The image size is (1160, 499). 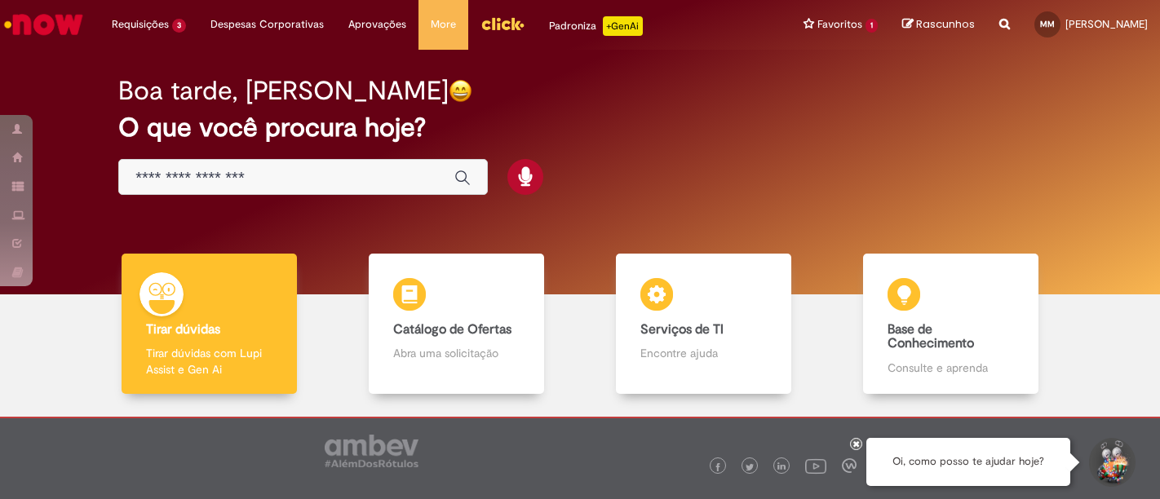 I want to click on b: Serviços de TI, so click(x=682, y=330).